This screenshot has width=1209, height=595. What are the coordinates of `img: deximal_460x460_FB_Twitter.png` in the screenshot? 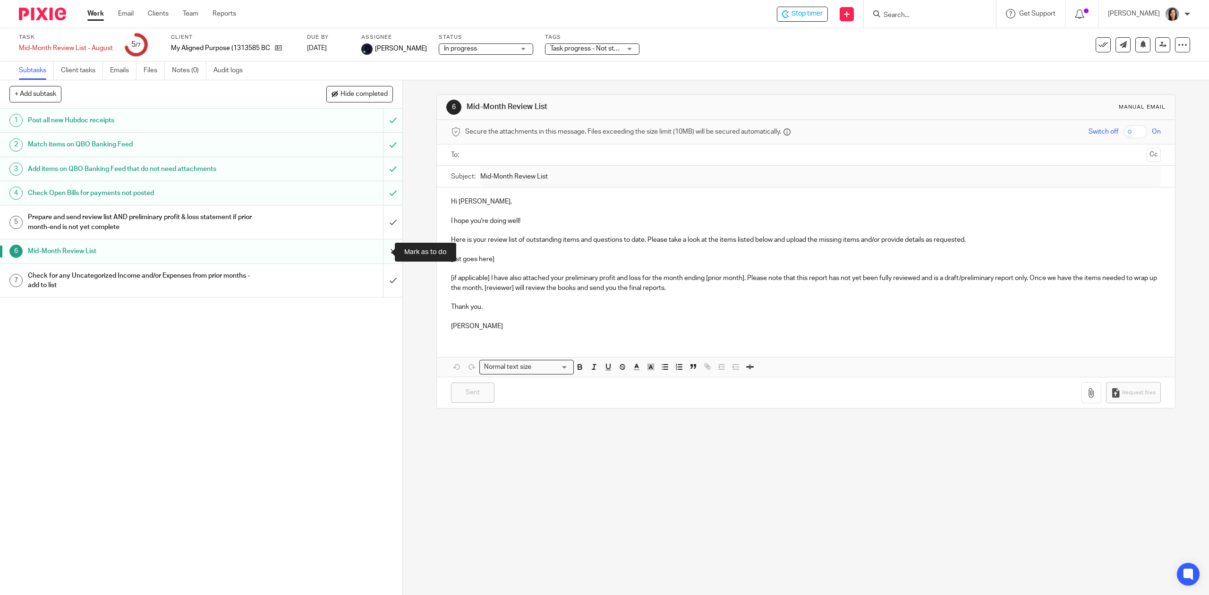 It's located at (367, 49).